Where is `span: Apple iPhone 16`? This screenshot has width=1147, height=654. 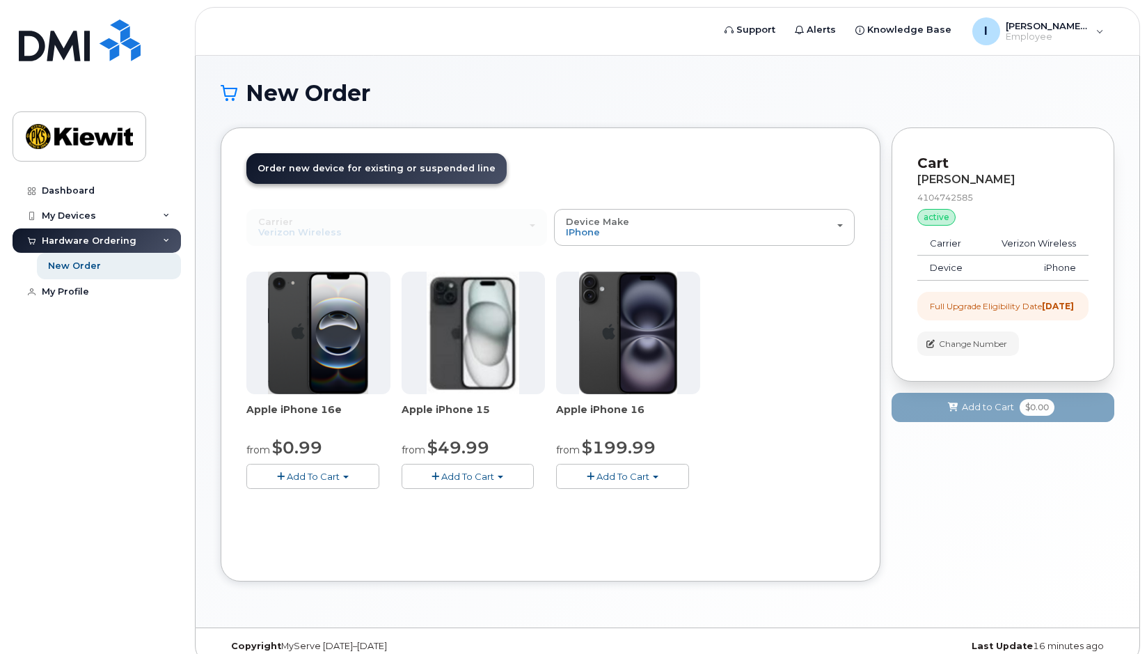
span: Apple iPhone 16 is located at coordinates (628, 416).